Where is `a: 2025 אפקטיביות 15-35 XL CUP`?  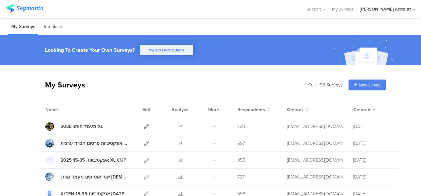
a: 2025 אפקטיביות 15-35 XL CUP is located at coordinates (86, 160).